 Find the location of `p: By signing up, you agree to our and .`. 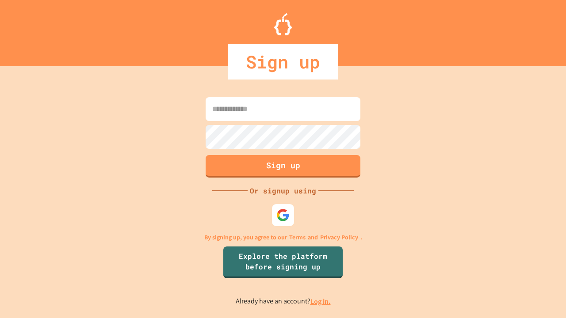

p: By signing up, you agree to our and . is located at coordinates (283, 238).